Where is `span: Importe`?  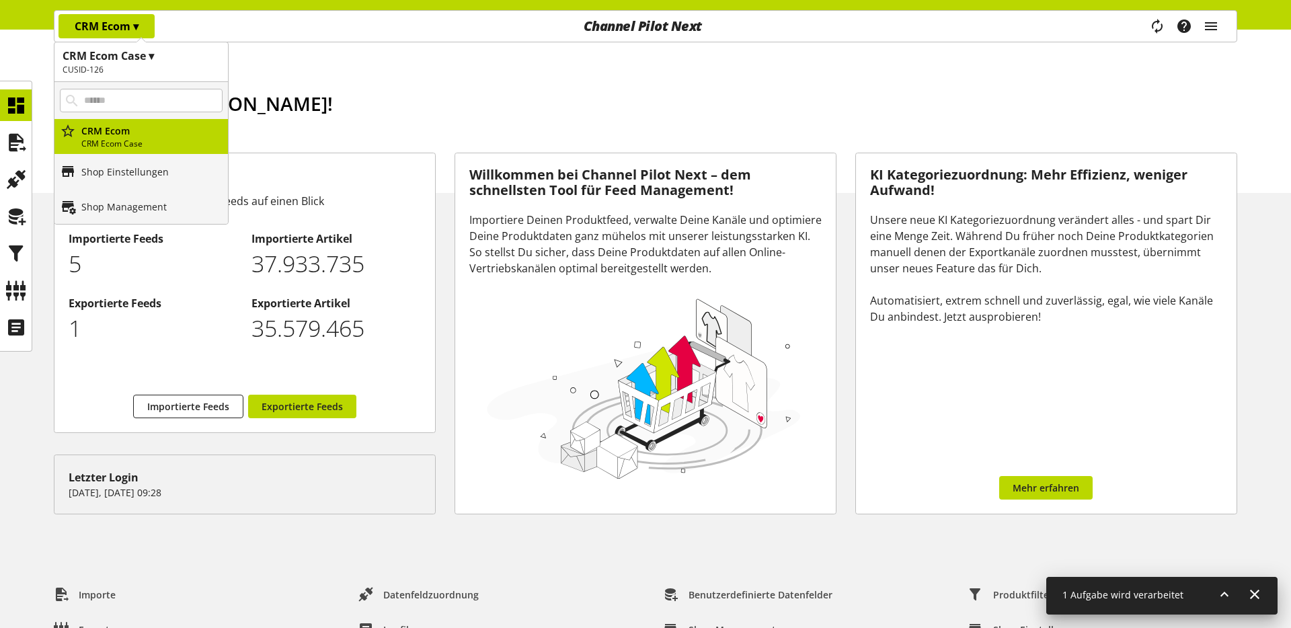
span: Importe is located at coordinates (97, 595).